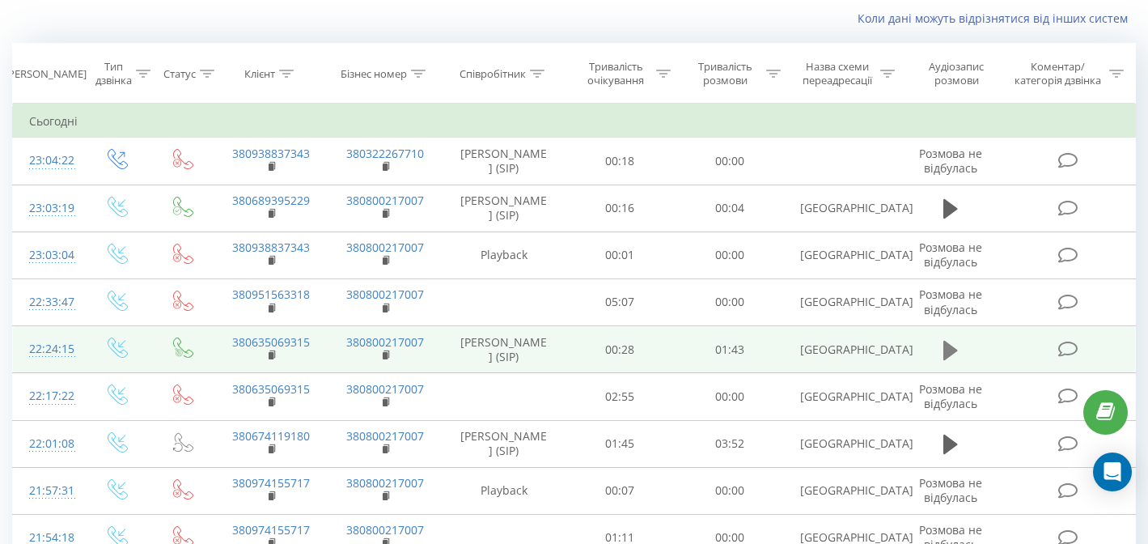 This screenshot has height=544, width=1148. Describe the element at coordinates (616, 74) in the screenshot. I see `div: Тривалість очікування` at that location.